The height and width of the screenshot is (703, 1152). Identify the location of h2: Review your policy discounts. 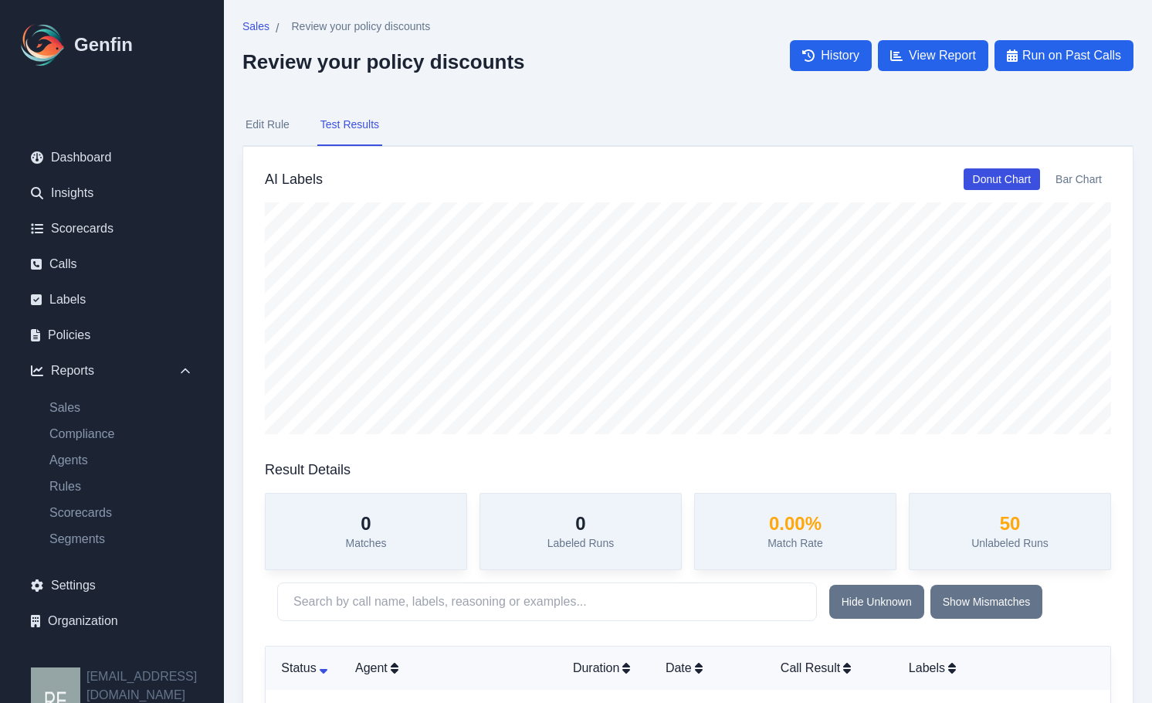
(384, 62).